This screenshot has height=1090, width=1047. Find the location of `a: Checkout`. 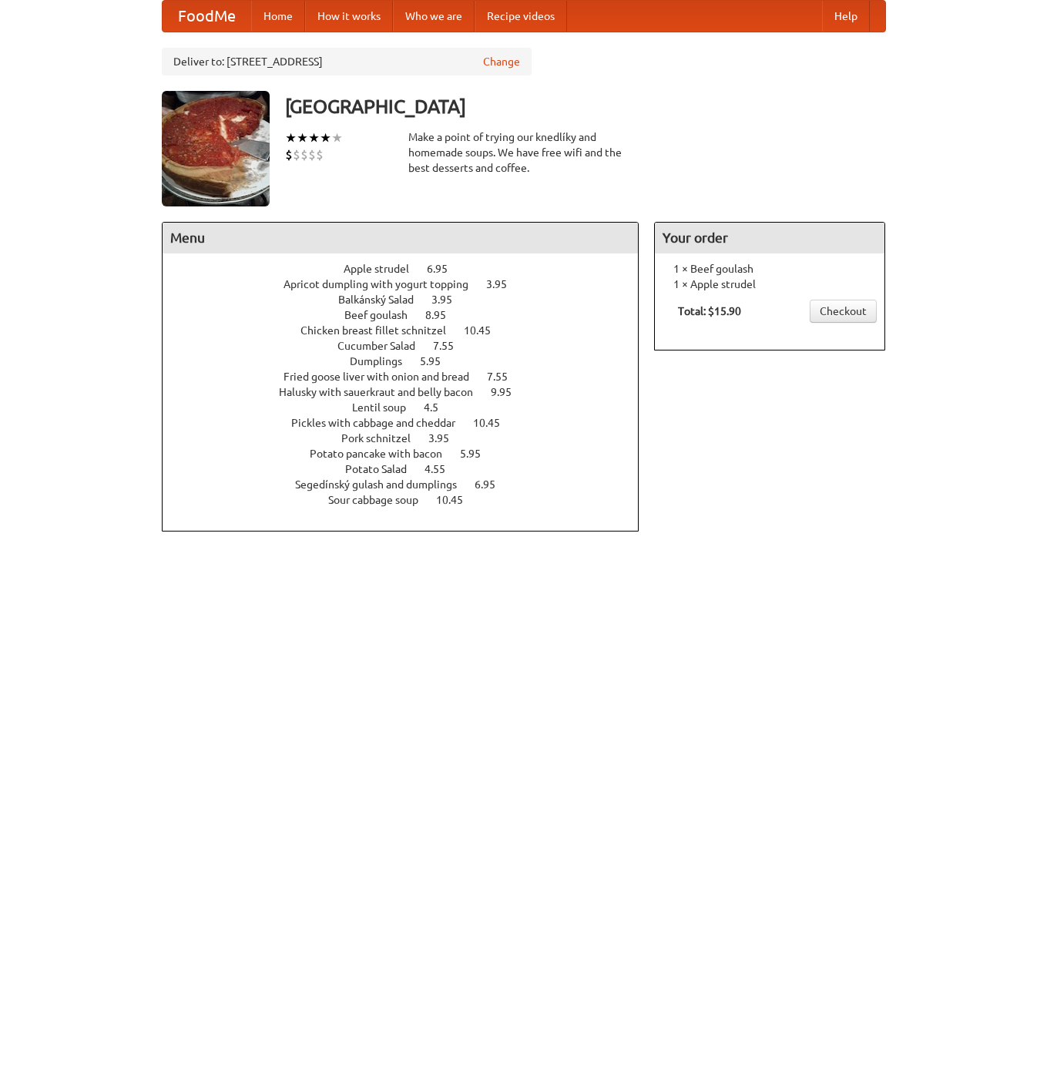

a: Checkout is located at coordinates (842, 311).